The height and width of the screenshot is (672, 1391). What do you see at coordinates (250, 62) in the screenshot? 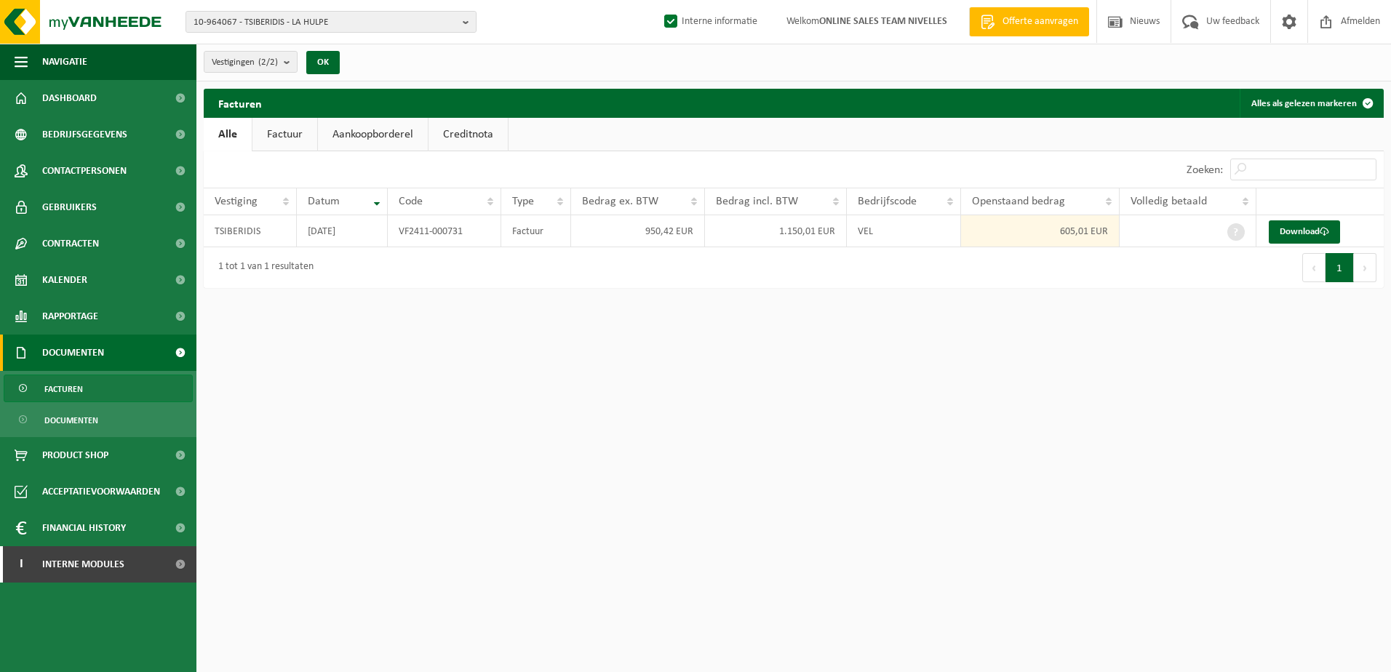
I see `button: Vestigingen(2/2)` at bounding box center [250, 62].